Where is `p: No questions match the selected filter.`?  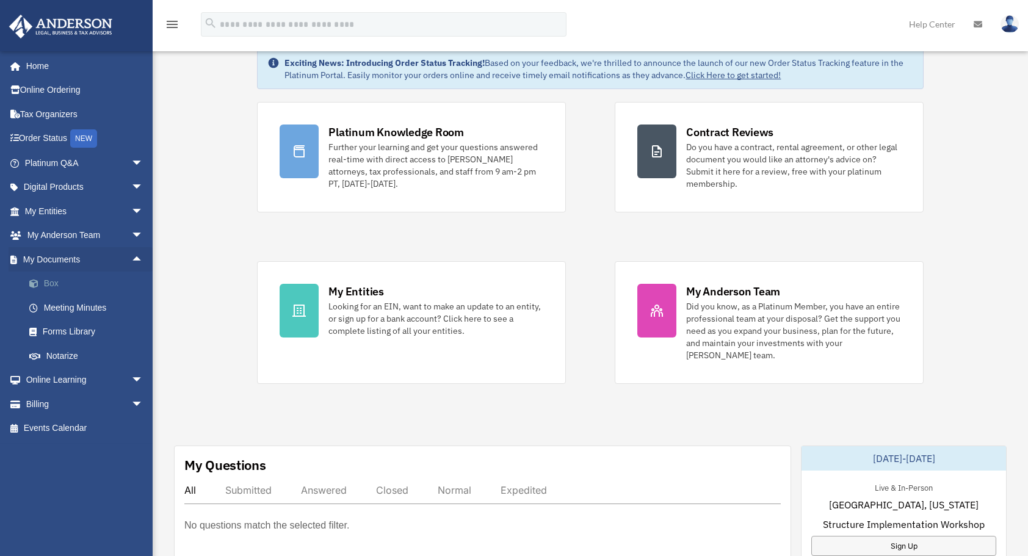 p: No questions match the selected filter. is located at coordinates (267, 525).